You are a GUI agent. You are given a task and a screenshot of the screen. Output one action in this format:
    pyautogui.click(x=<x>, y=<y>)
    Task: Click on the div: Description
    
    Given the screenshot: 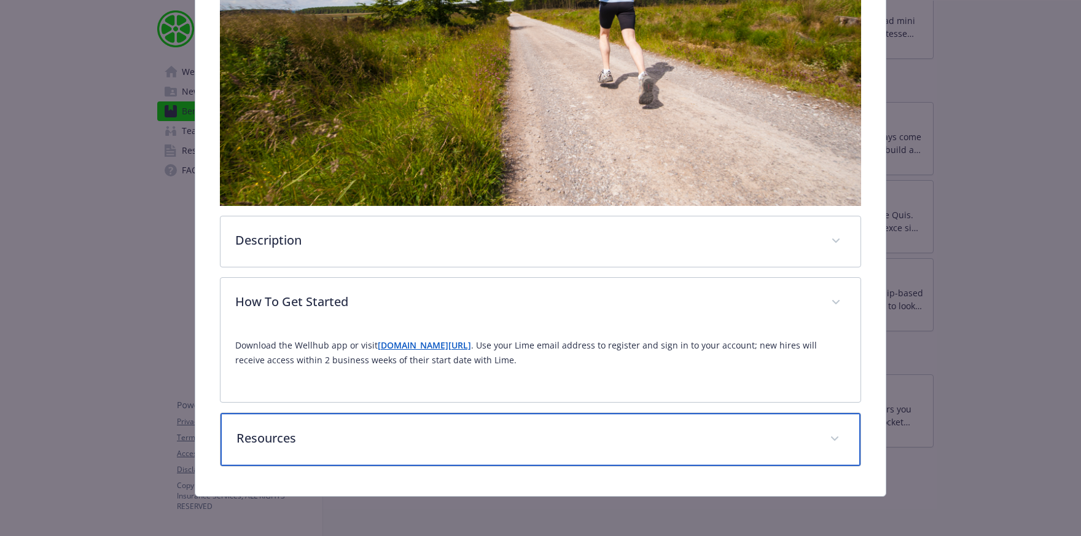 What is the action you would take?
    pyautogui.click(x=541, y=241)
    